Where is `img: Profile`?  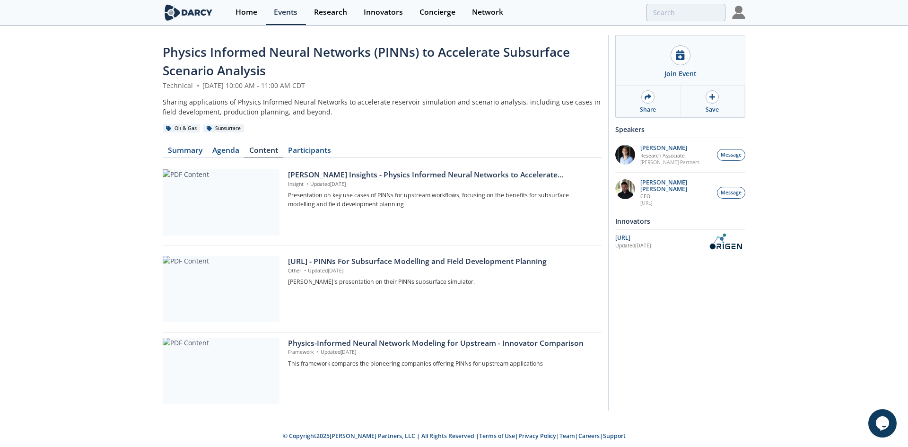 img: Profile is located at coordinates (738, 12).